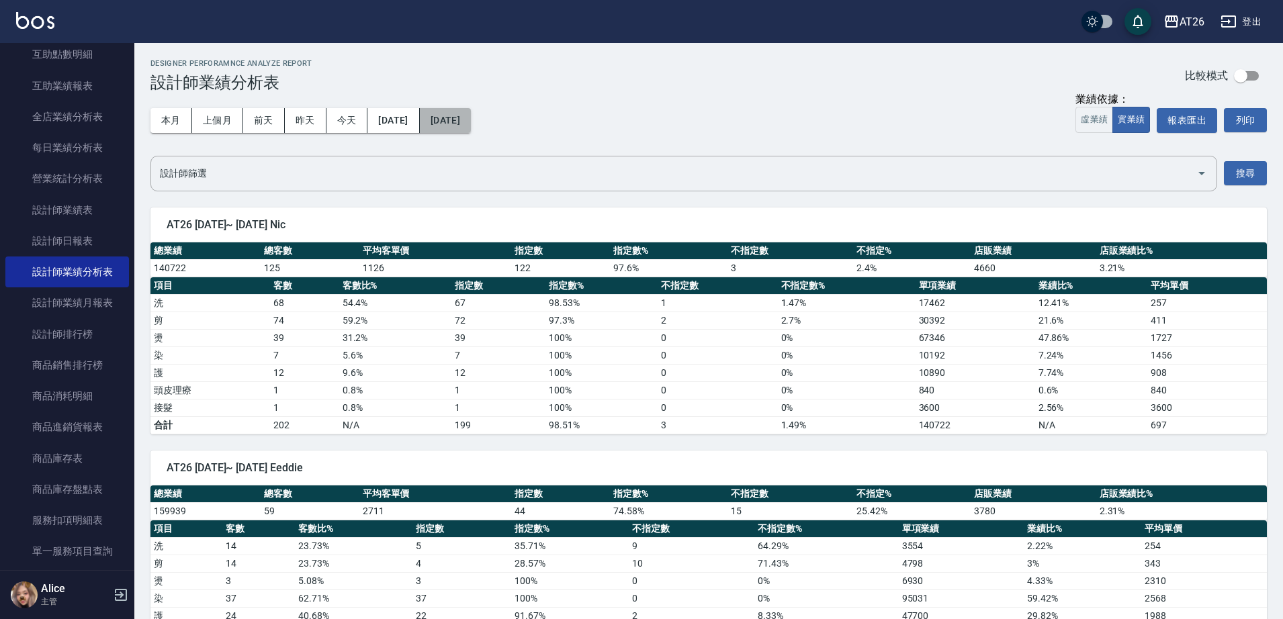 Image resolution: width=1283 pixels, height=619 pixels. What do you see at coordinates (461, 598) in the screenshot?
I see `td: 37` at bounding box center [461, 598].